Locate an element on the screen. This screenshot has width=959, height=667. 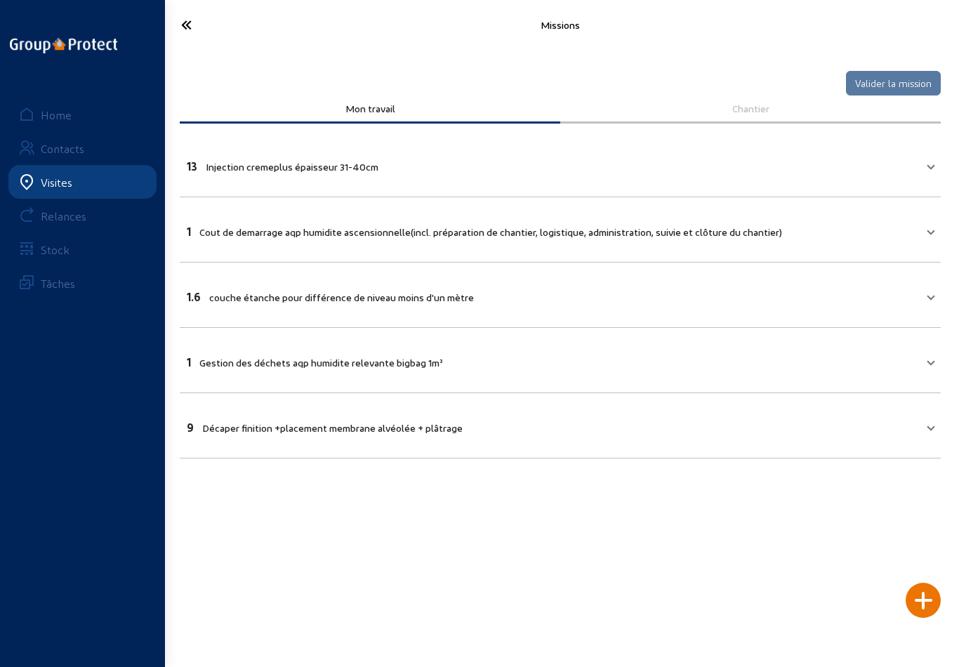
span: 1.6 is located at coordinates (194, 296).